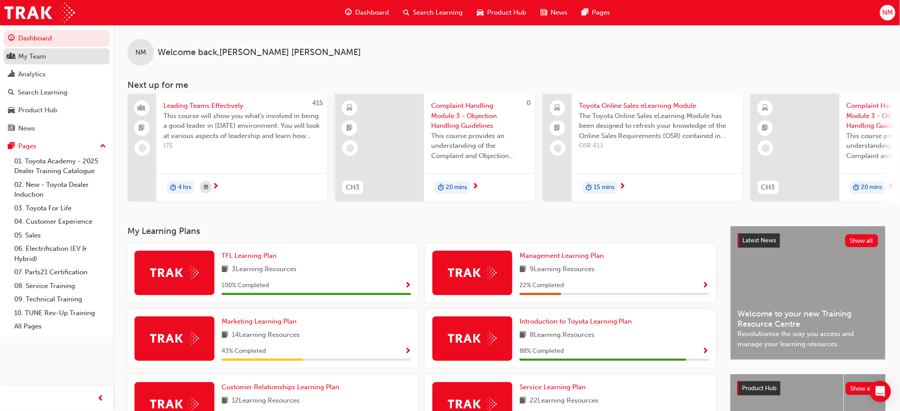  Describe the element at coordinates (56, 83) in the screenshot. I see `button: DashboardMy TeamAnalyticsSearch LearningProduct HubNews` at that location.